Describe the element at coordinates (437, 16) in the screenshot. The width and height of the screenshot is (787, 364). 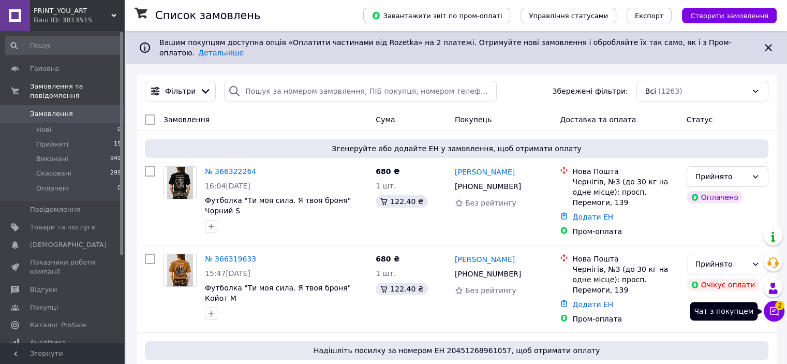
I see `span: Завантажити звіт по пром-оплаті` at that location.